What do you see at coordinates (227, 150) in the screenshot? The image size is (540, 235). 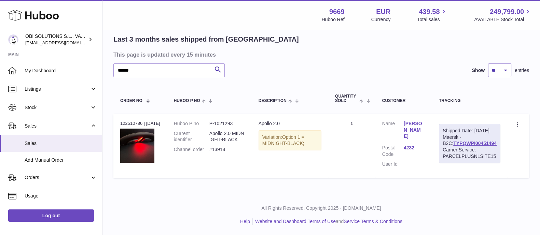 I see `dd: #13914` at bounding box center [227, 150].